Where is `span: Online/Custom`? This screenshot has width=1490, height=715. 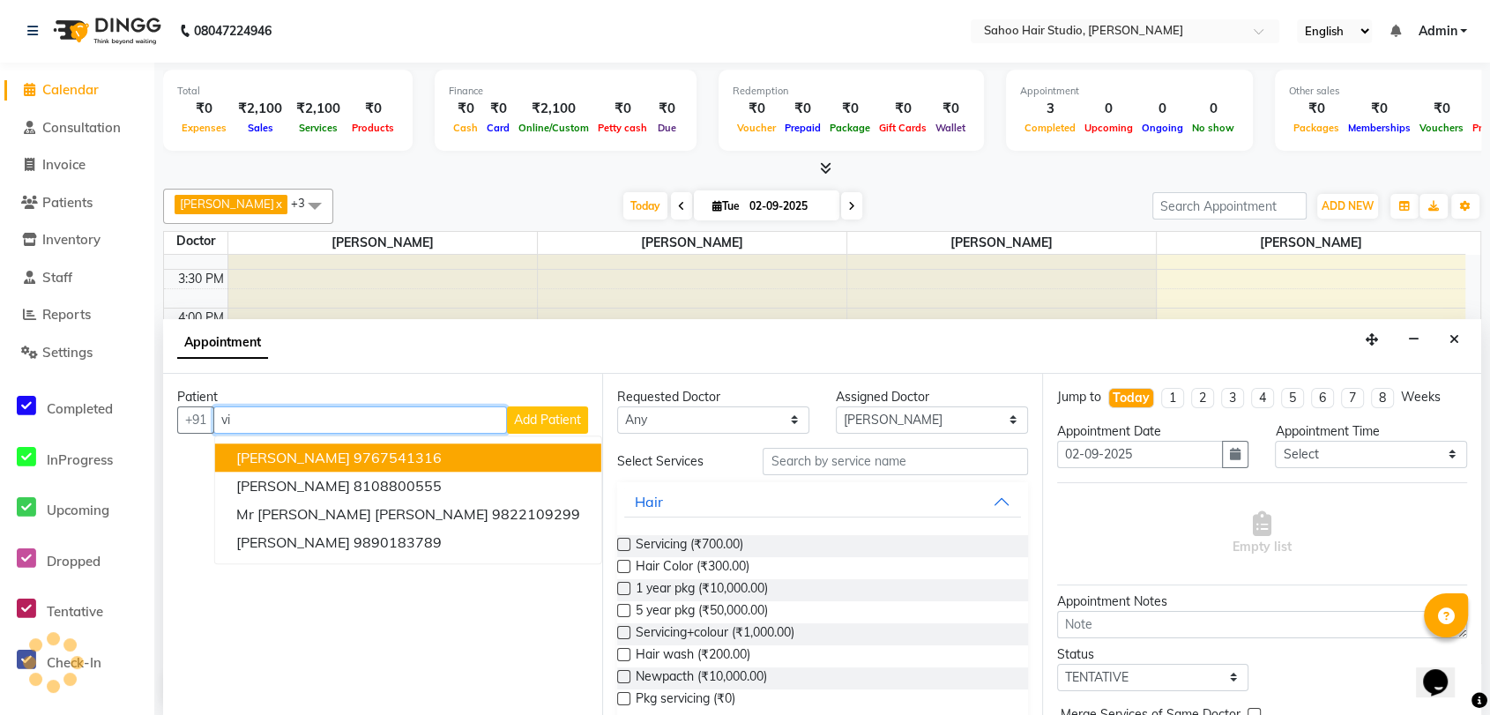
span: Online/Custom is located at coordinates (554, 128).